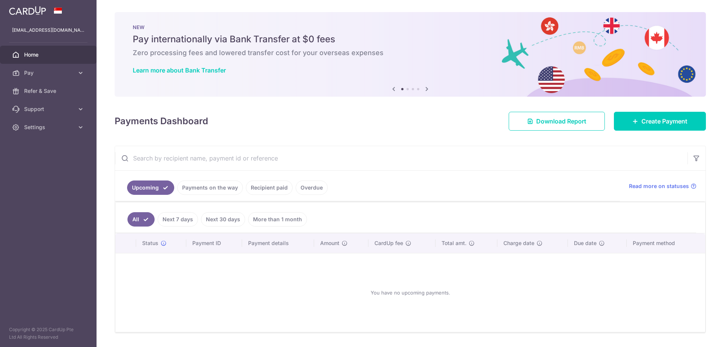  What do you see at coordinates (223, 219) in the screenshot?
I see `a: Next 30 days` at bounding box center [223, 219].